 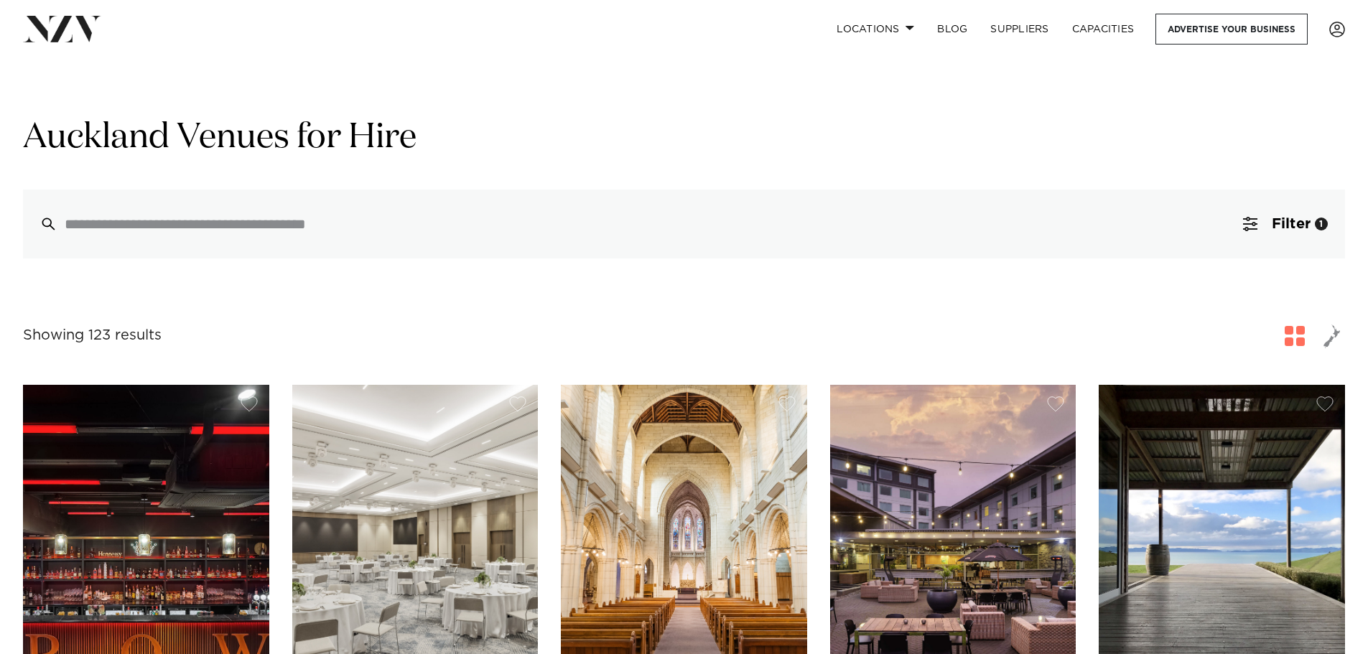 I want to click on img: nzv-logo.png, so click(x=62, y=29).